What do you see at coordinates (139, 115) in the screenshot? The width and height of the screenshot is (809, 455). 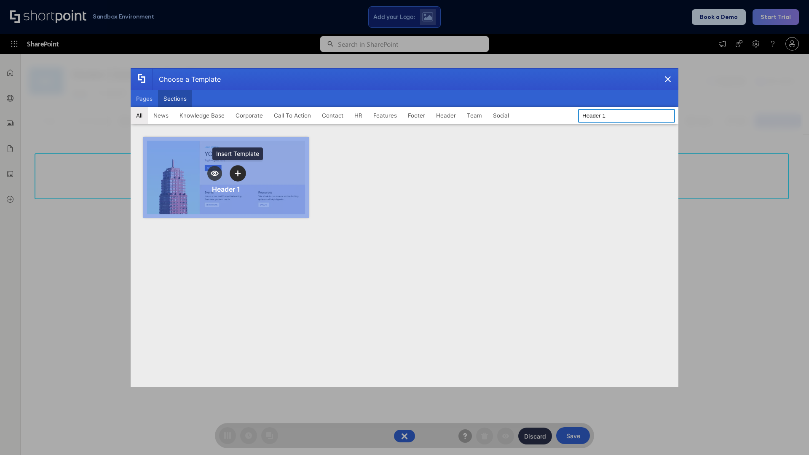 I see `button: All` at bounding box center [139, 115].